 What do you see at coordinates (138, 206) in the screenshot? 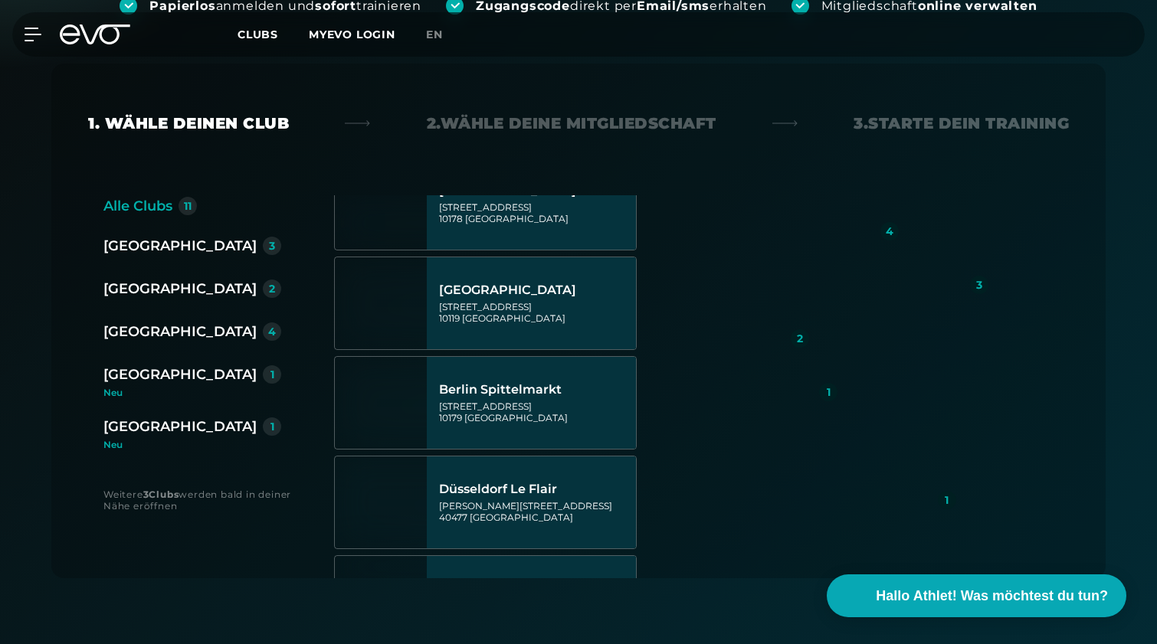
I see `div: Alle Clubs` at bounding box center [138, 206].